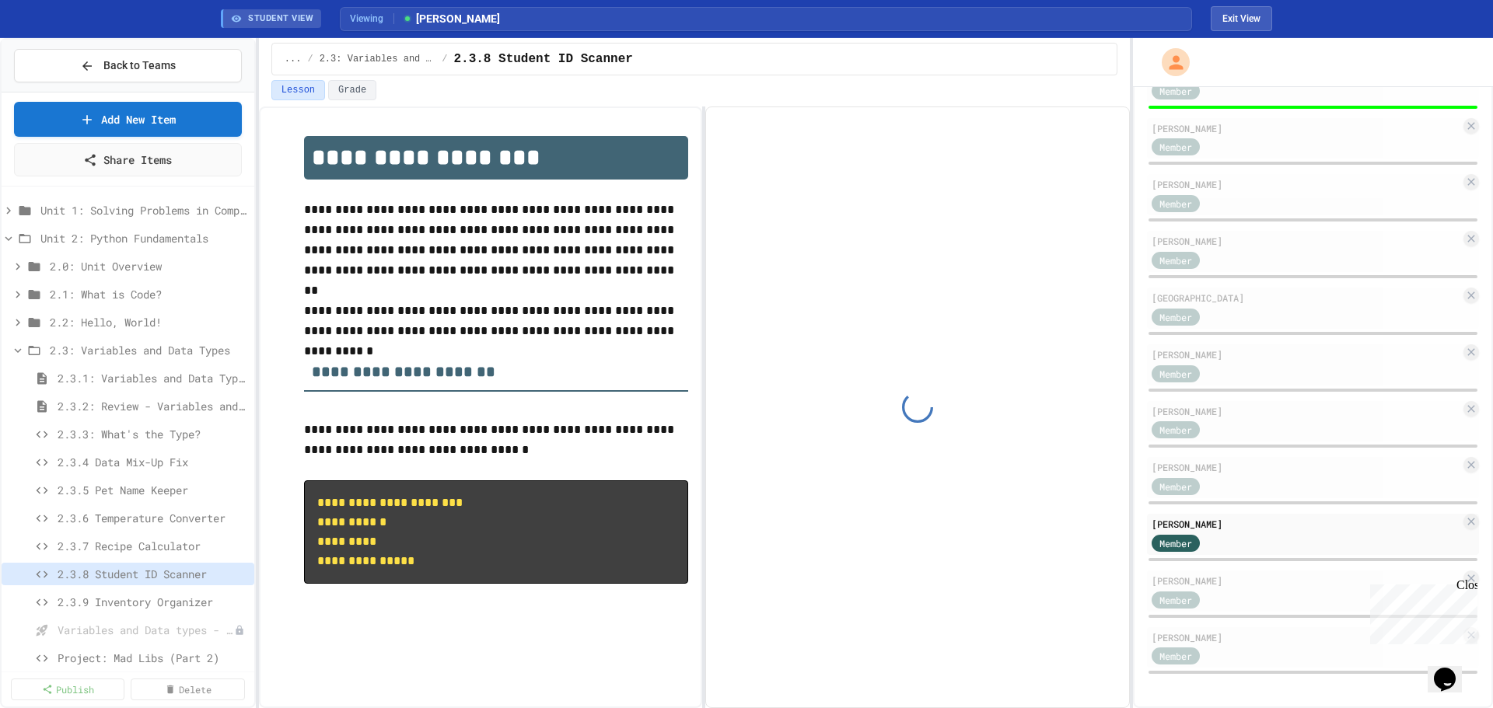  Describe the element at coordinates (145, 630) in the screenshot. I see `span: Variables and Data types - Quiz` at that location.